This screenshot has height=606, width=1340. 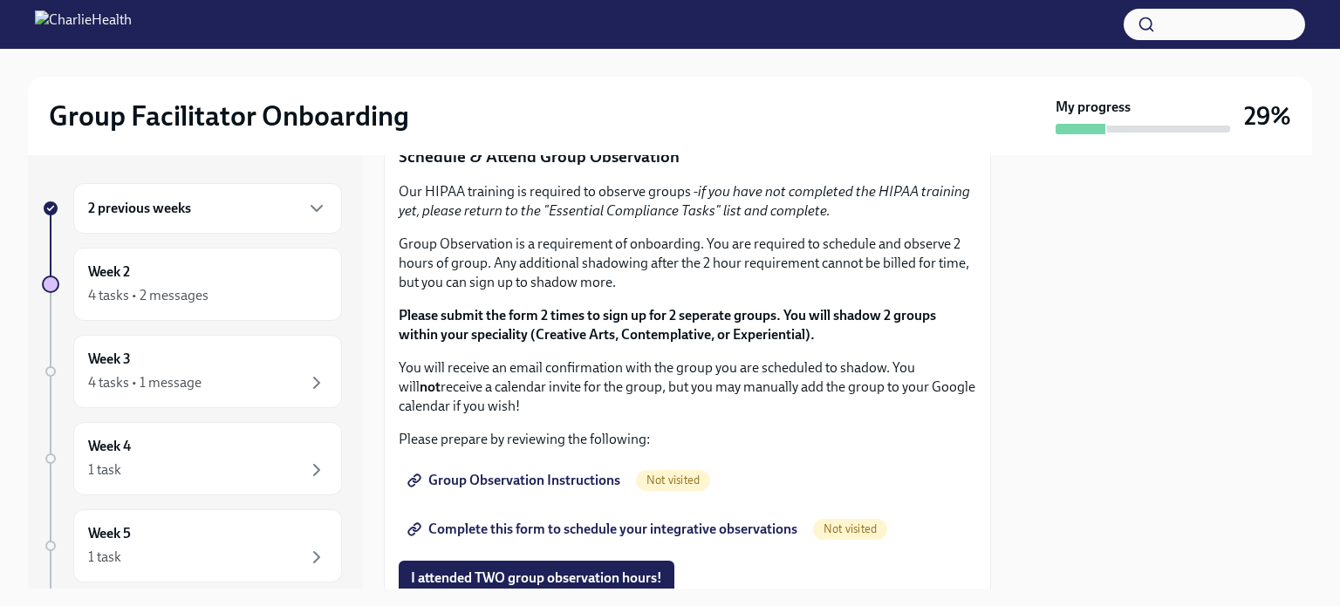 What do you see at coordinates (145, 383) in the screenshot?
I see `div: 4 tasks • 1 message` at bounding box center [145, 383].